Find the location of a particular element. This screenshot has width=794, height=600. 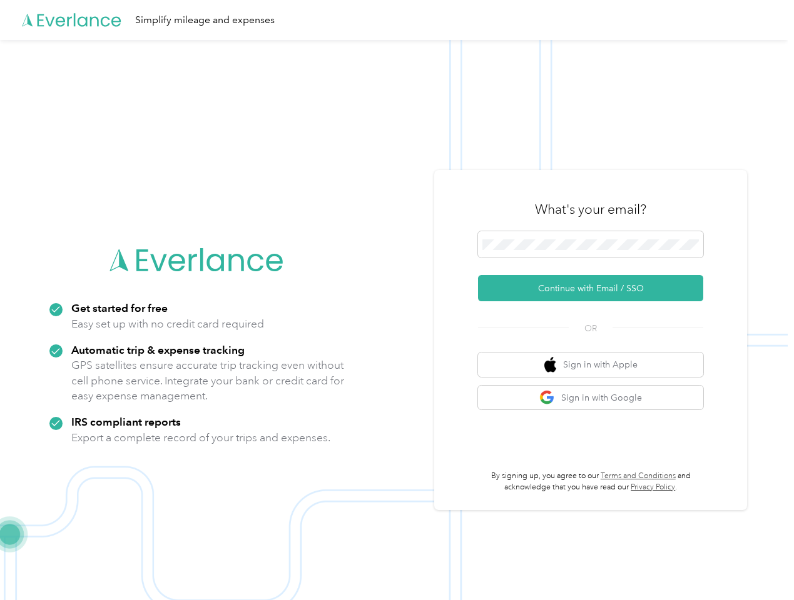

div: Simplify mileage and expenses is located at coordinates (204, 20).